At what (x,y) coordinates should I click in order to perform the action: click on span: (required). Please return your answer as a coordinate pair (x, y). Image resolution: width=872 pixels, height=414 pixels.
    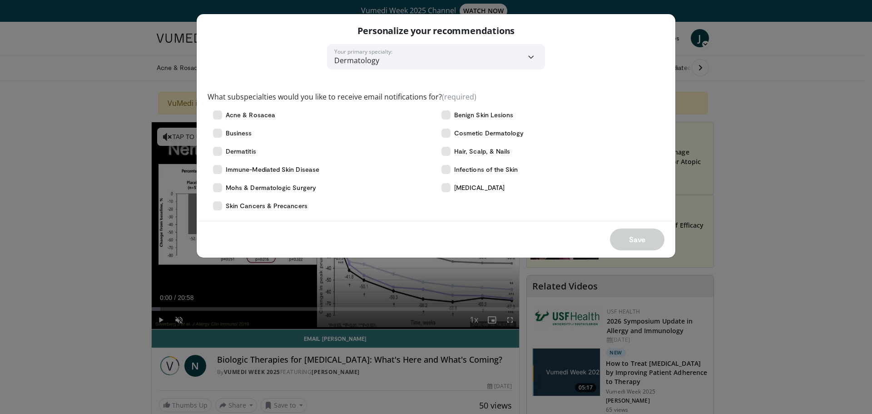
    Looking at the image, I should click on (459, 97).